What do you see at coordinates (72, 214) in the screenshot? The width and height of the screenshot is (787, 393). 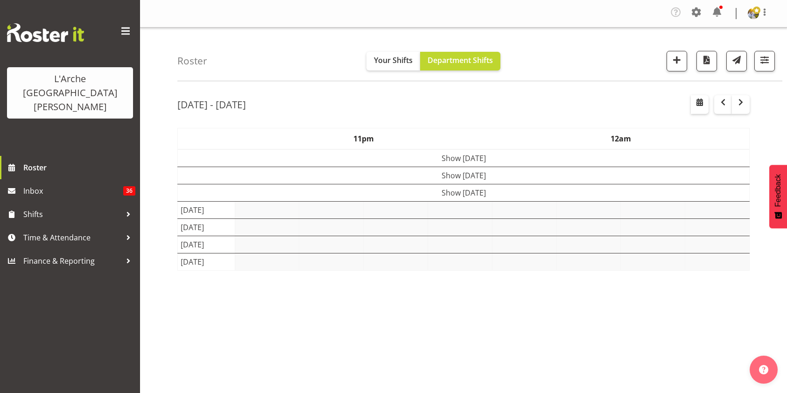 I see `span: Shifts` at bounding box center [72, 214].